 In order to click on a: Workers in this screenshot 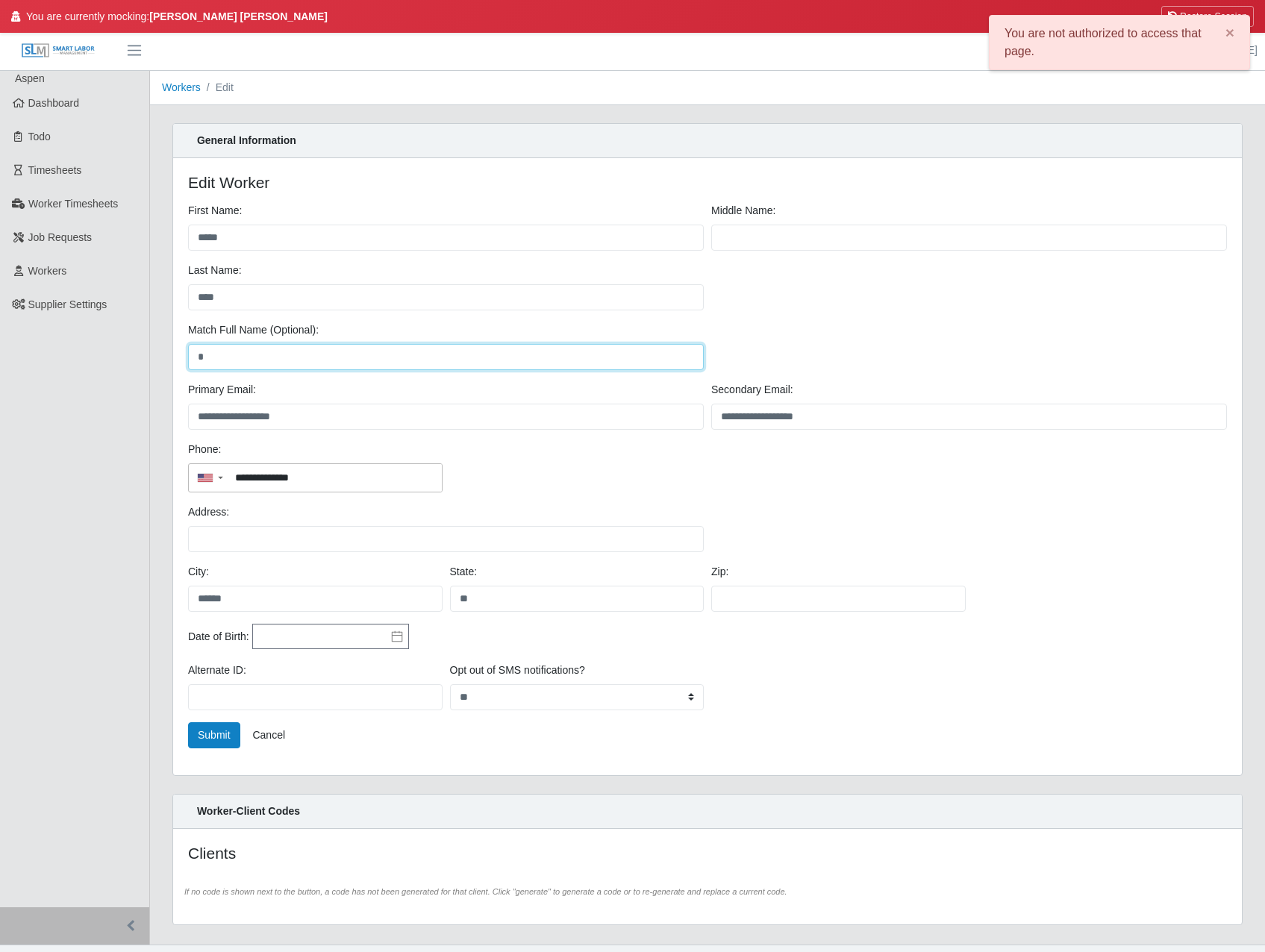, I will do `click(181, 87)`.